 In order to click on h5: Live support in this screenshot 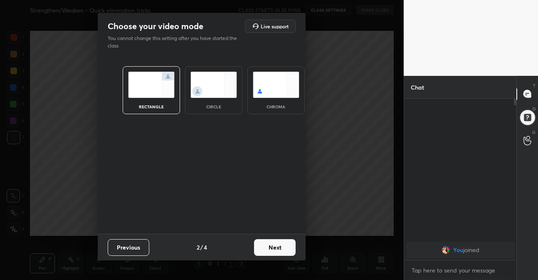, I will do `click(275, 26)`.